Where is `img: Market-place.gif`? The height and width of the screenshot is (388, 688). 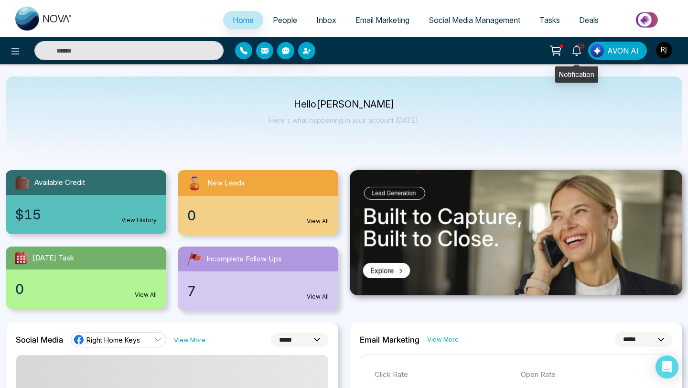 img: Market-place.gif is located at coordinates (648, 20).